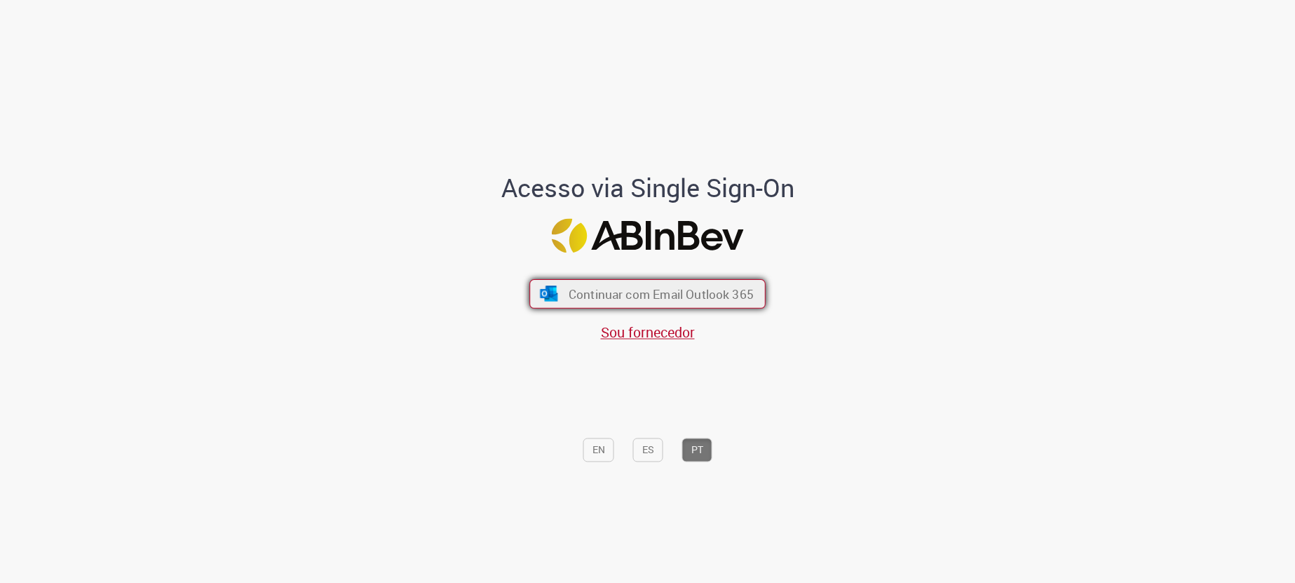  What do you see at coordinates (661, 293) in the screenshot?
I see `span: Continuar com Email Outlook 365` at bounding box center [661, 293].